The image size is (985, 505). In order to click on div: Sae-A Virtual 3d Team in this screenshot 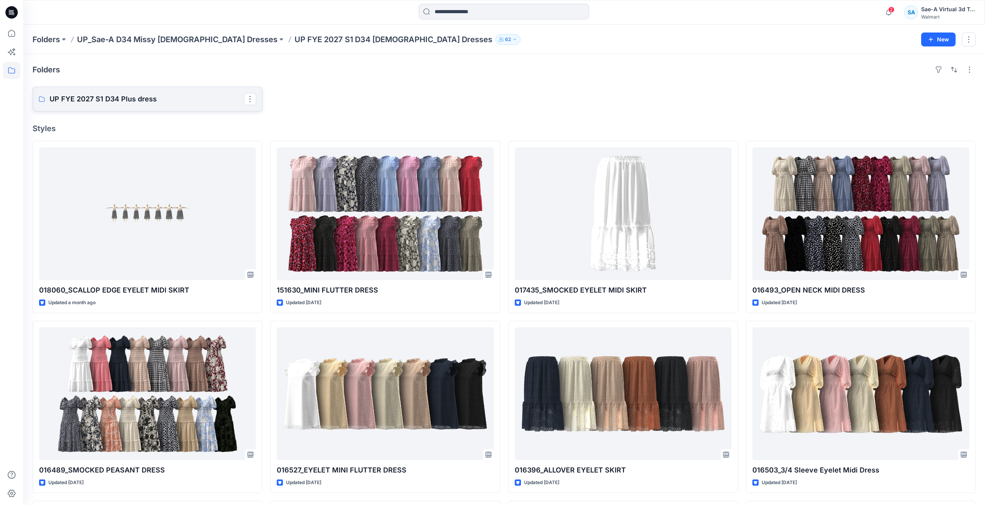, I will do `click(949, 9)`.